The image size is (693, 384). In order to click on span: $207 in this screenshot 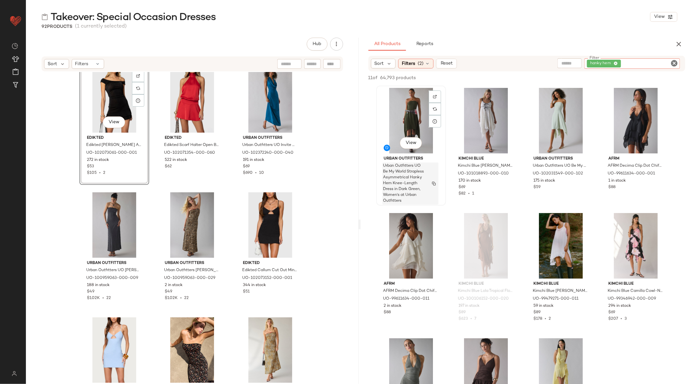, I will do `click(614, 319)`.